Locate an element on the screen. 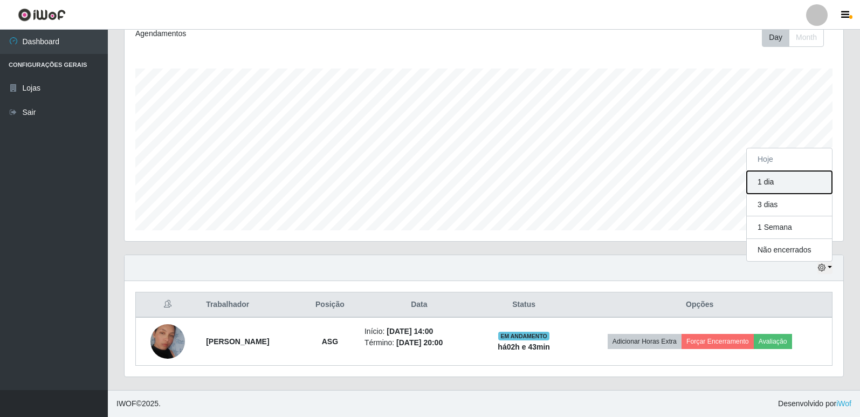 The height and width of the screenshot is (417, 860). button: 3 dias is located at coordinates (790, 205).